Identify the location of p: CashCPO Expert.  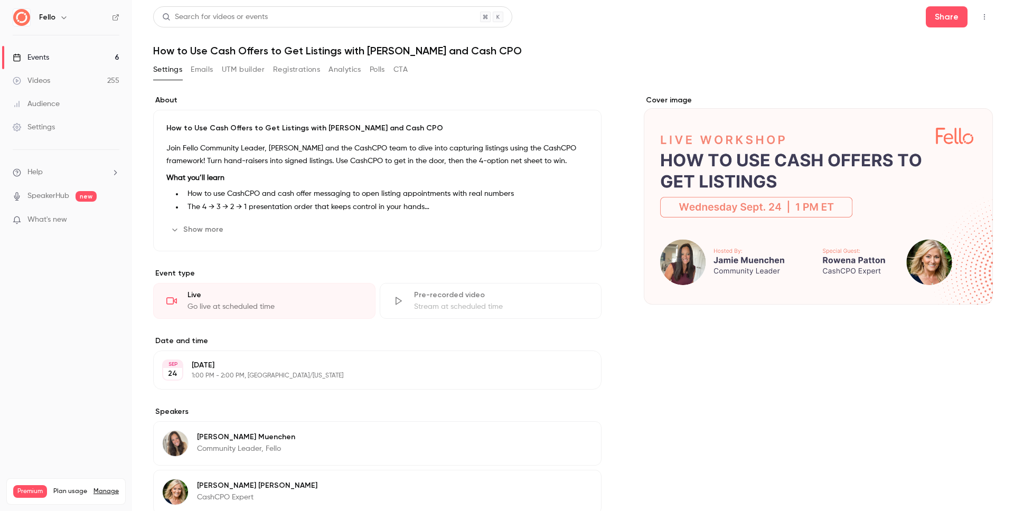
(257, 498).